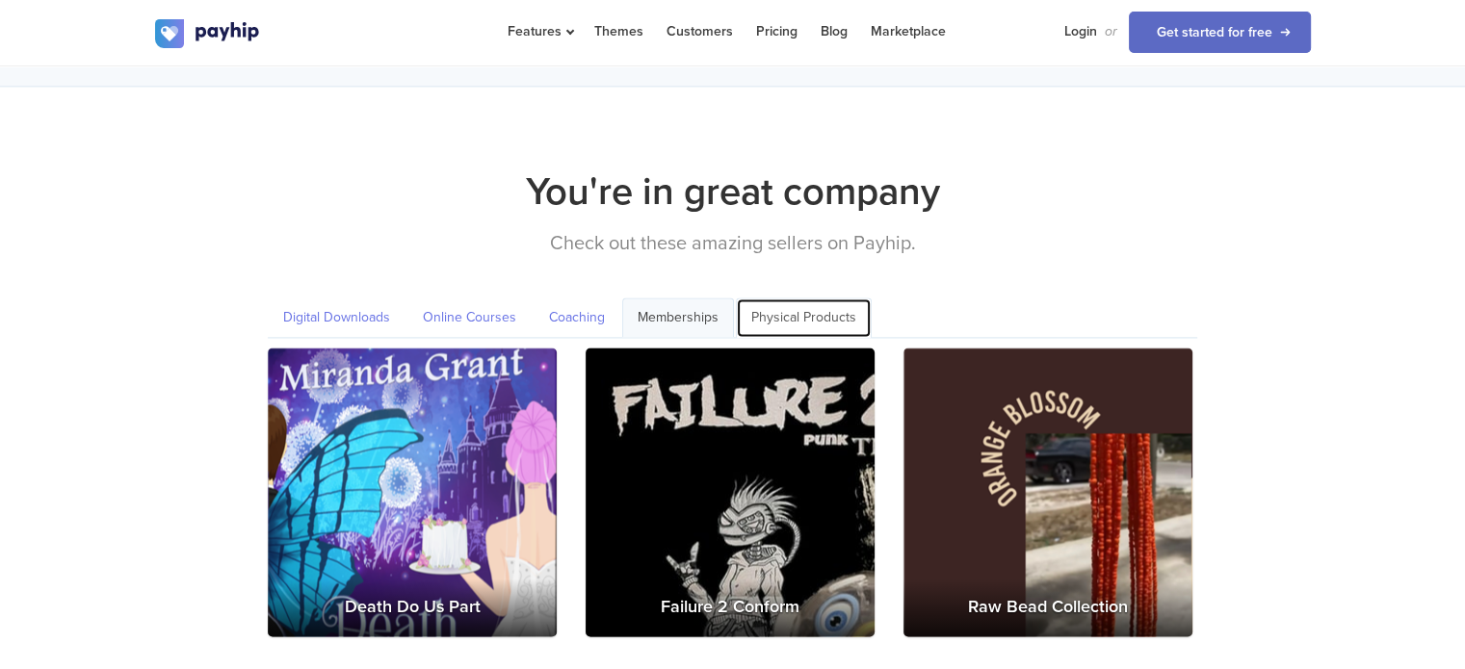 The width and height of the screenshot is (1465, 669). What do you see at coordinates (730, 492) in the screenshot?
I see `a: Failure 2 Conform Failure 2 Conform` at bounding box center [730, 492].